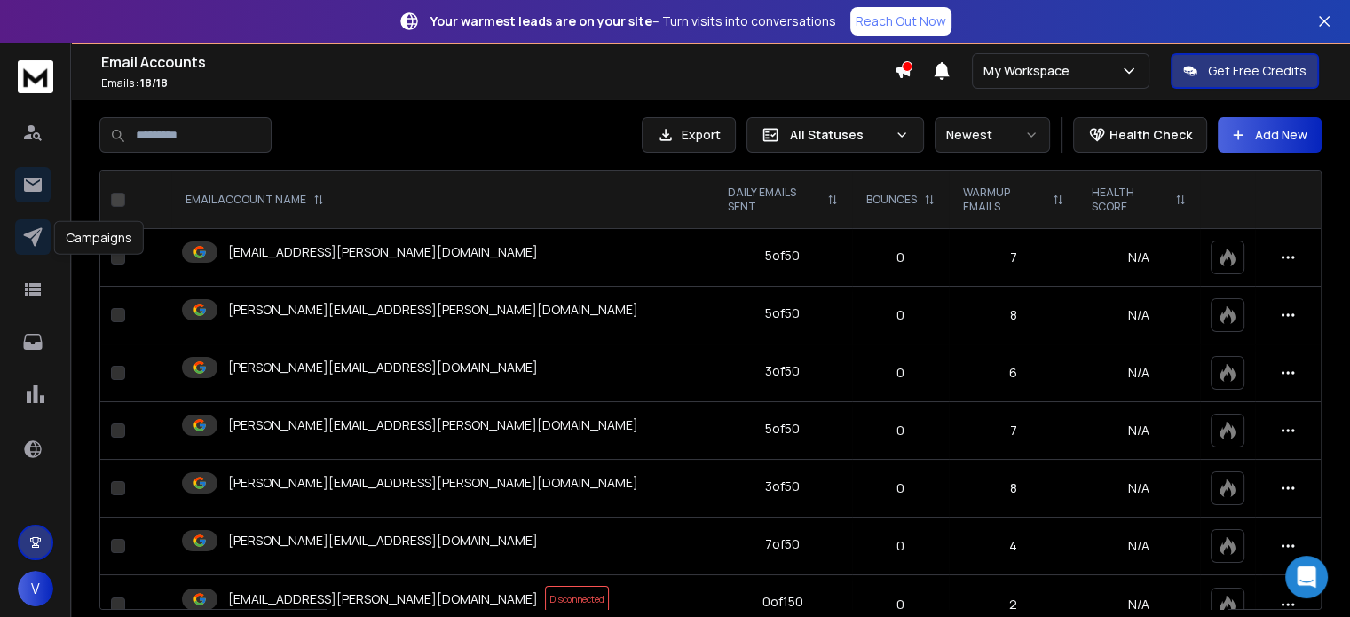 Image resolution: width=1350 pixels, height=617 pixels. Describe the element at coordinates (541, 20) in the screenshot. I see `strong: Your warmest leads are on your site` at that location.